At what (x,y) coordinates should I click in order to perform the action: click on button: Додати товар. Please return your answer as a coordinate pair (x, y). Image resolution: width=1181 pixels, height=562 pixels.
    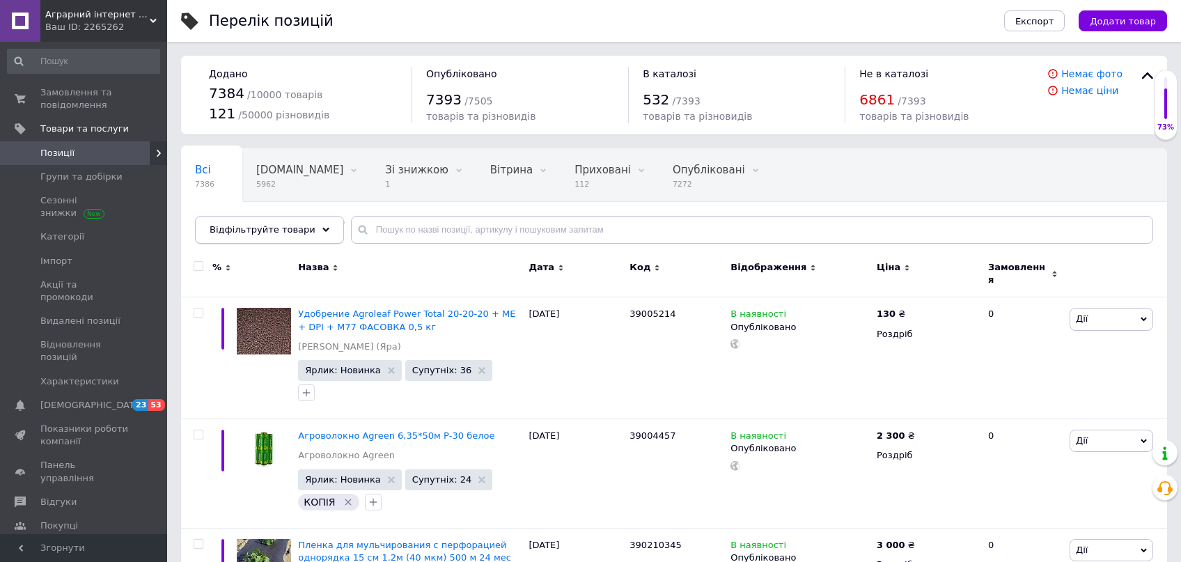
    Looking at the image, I should click on (1122, 21).